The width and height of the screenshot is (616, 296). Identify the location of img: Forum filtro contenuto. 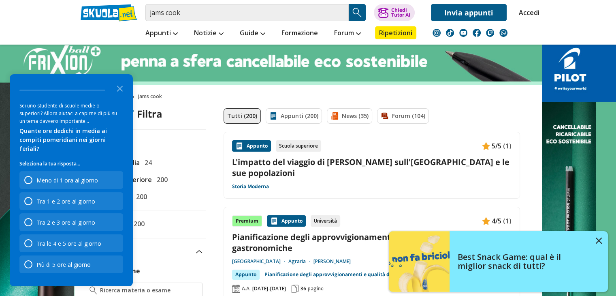
(385, 116).